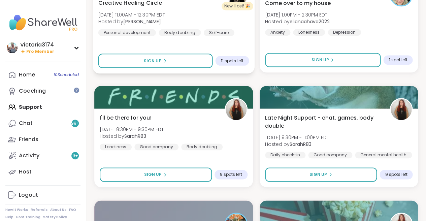 Image resolution: width=426 pixels, height=221 pixels. I want to click on span: 1 spot left, so click(398, 60).